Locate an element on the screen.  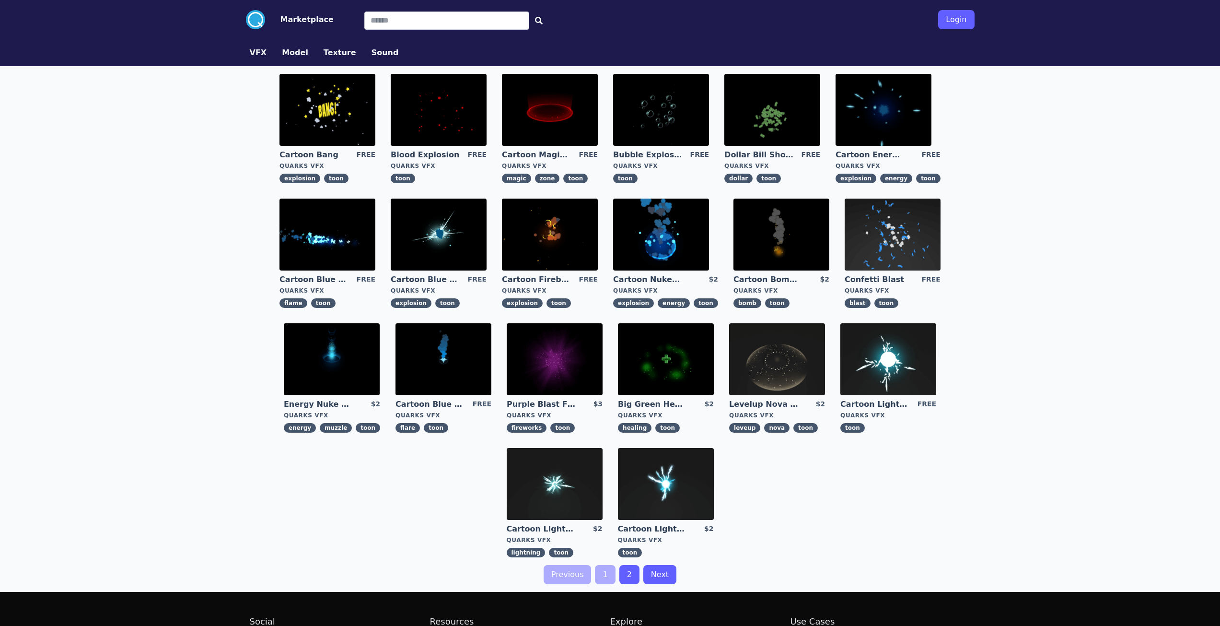
a: Blood Explosion is located at coordinates (425, 155).